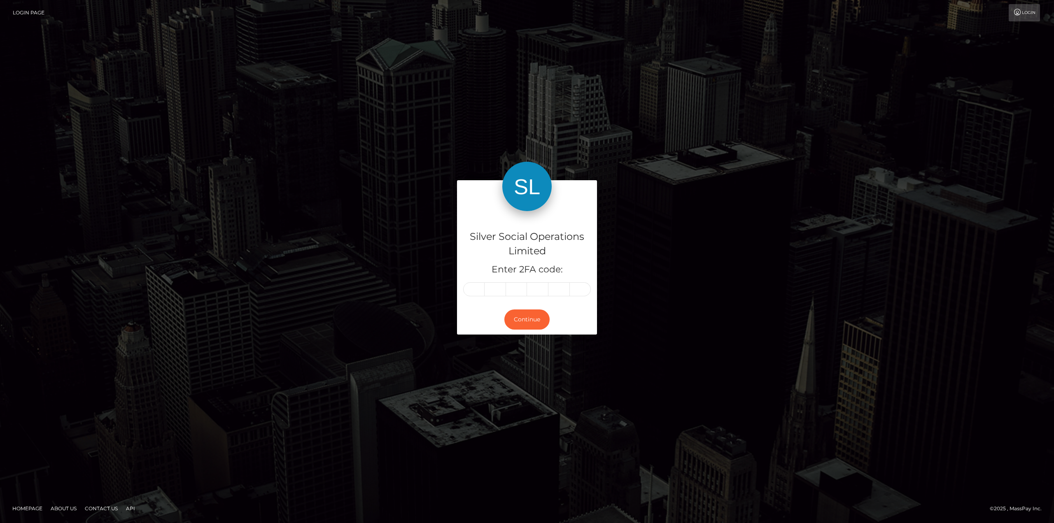 Image resolution: width=1054 pixels, height=523 pixels. What do you see at coordinates (1019, 509) in the screenshot?
I see `div: © 2025 , MassPay Inc.` at bounding box center [1019, 509].